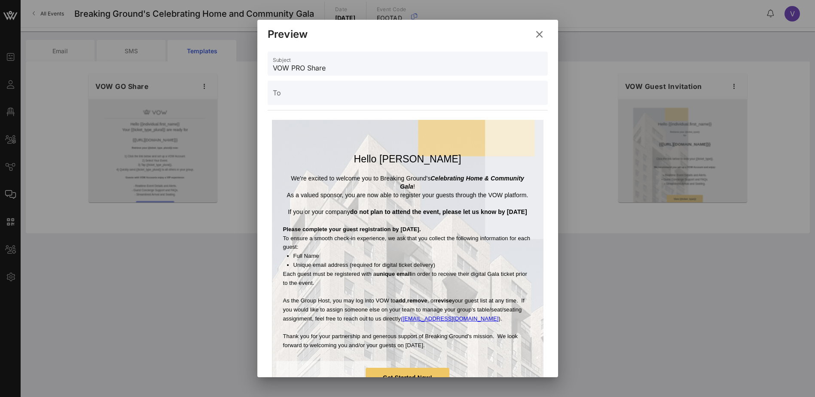 This screenshot has width=815, height=397. Describe the element at coordinates (413, 265) in the screenshot. I see `li: Unique email address (required for digital ticket delivery)` at that location.